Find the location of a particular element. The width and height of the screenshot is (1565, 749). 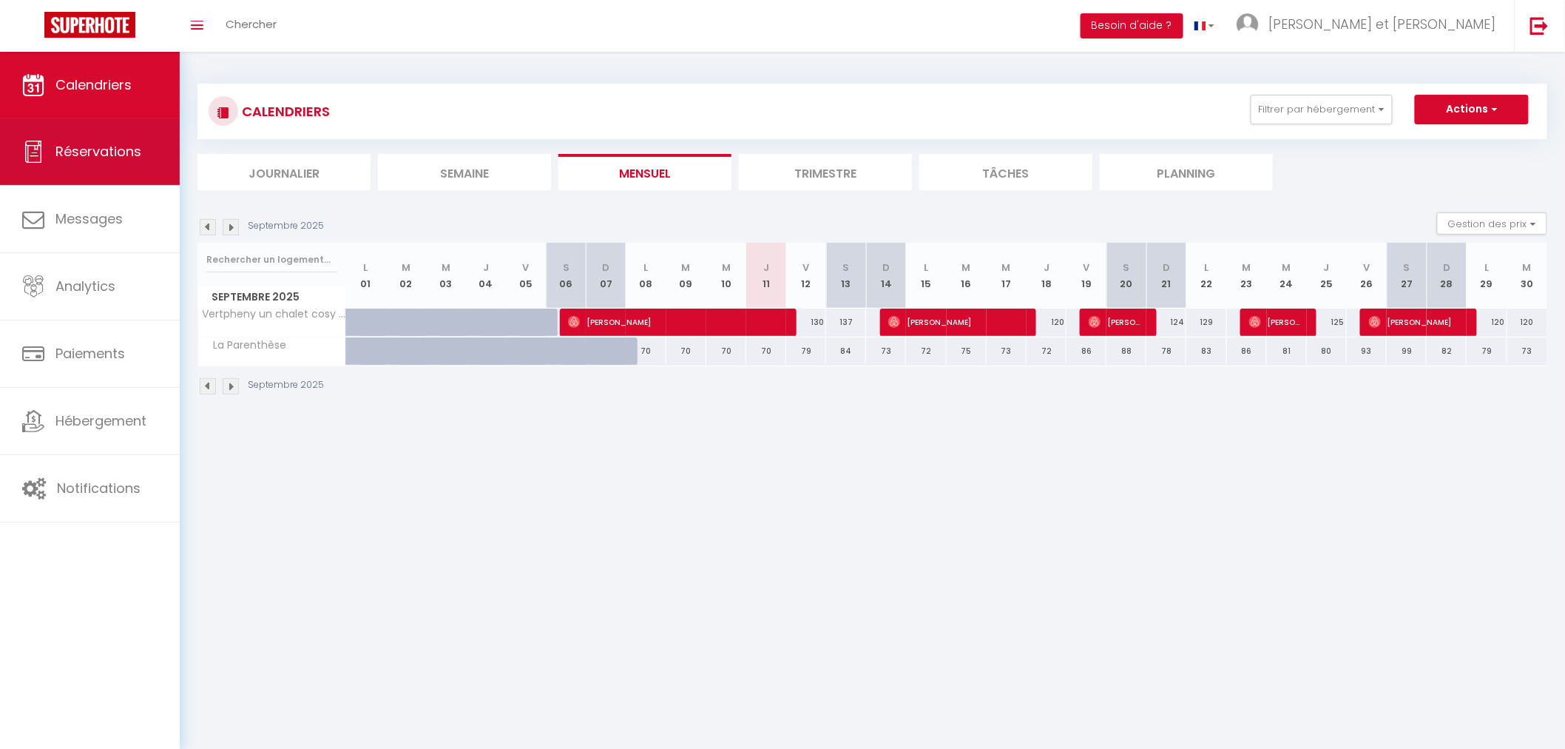

li: Semaine is located at coordinates (465, 172).